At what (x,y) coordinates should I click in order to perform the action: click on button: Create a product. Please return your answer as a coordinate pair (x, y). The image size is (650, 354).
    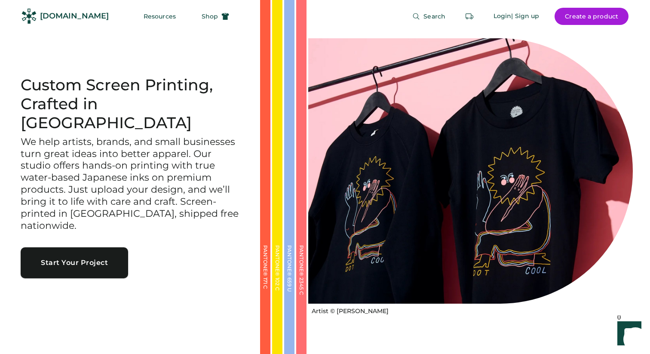
    Looking at the image, I should click on (591, 16).